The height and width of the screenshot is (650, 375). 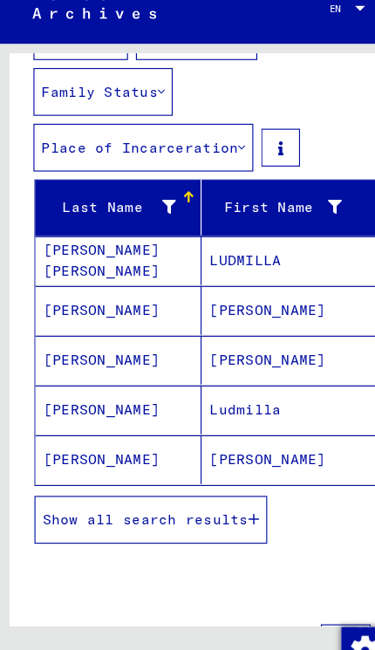 What do you see at coordinates (298, 31) in the screenshot?
I see `span: EN` at bounding box center [298, 31].